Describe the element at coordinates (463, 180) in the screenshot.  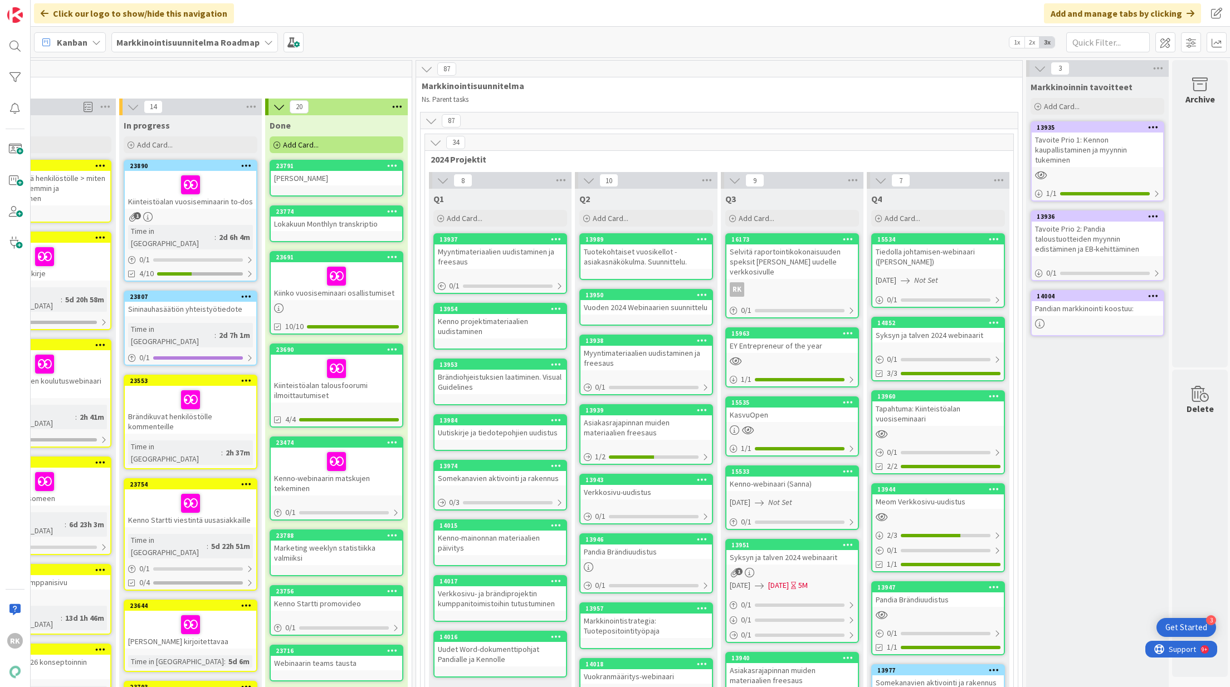
I see `span: 8` at that location.